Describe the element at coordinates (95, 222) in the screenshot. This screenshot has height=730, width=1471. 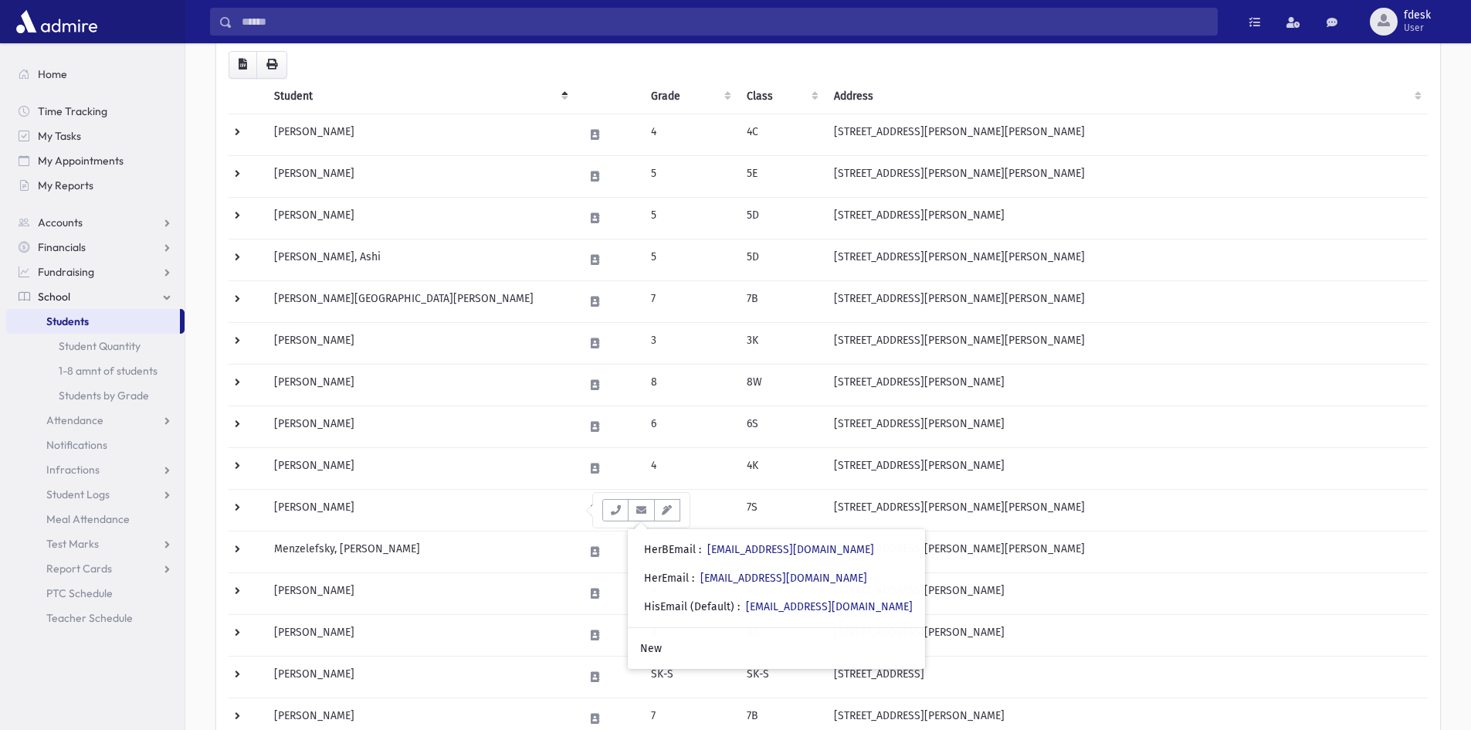
I see `a: Accounts` at that location.